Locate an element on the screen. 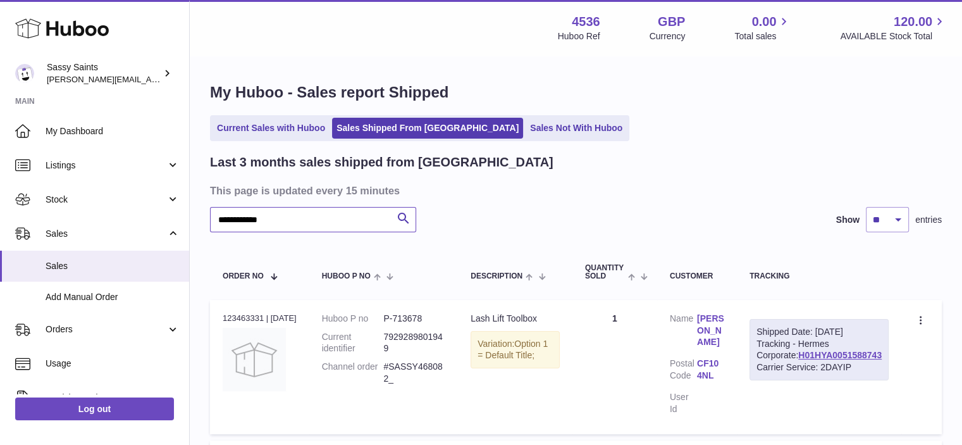  span: 0.00 is located at coordinates (764, 22).